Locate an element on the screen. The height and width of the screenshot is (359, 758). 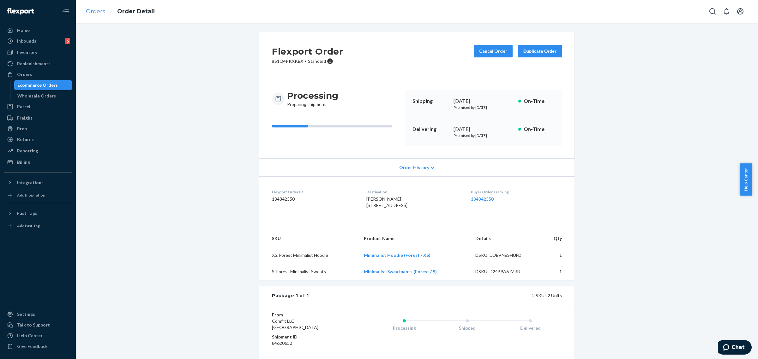
div: Delivered is located at coordinates (530, 328).